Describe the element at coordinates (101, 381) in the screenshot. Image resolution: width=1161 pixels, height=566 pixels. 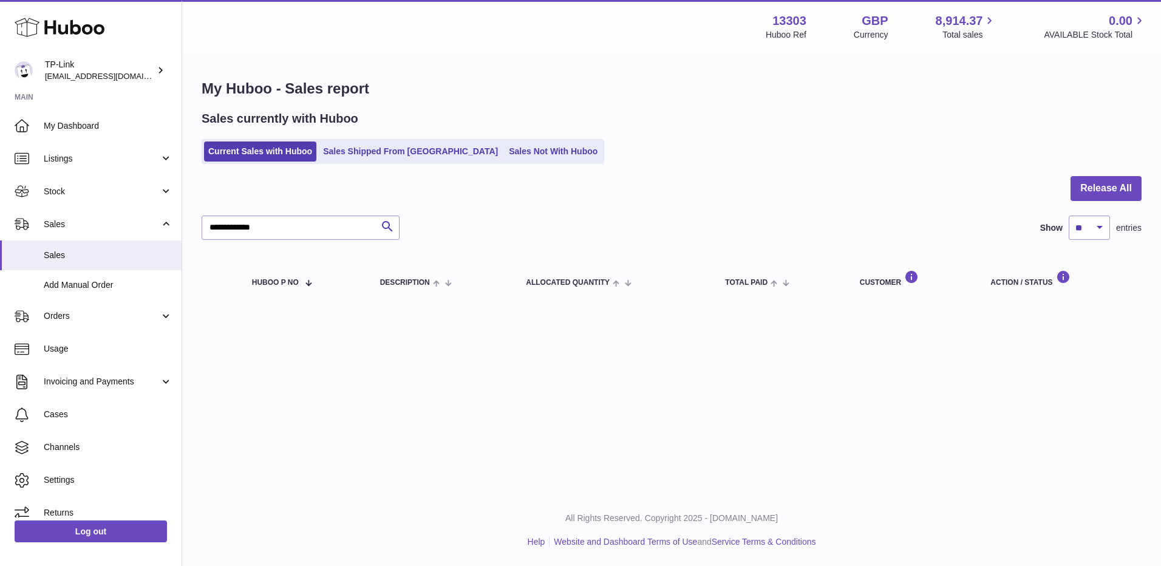
I see `span: Invoicing and Payments` at that location.